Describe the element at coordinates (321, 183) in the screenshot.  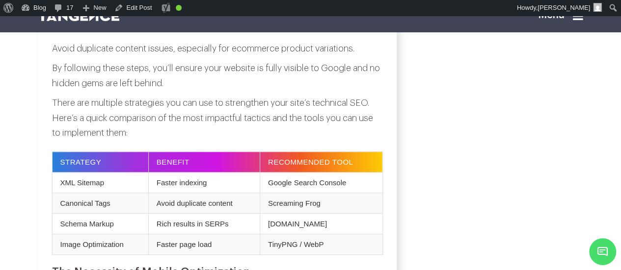
I see `td: Google Search Console` at that location.